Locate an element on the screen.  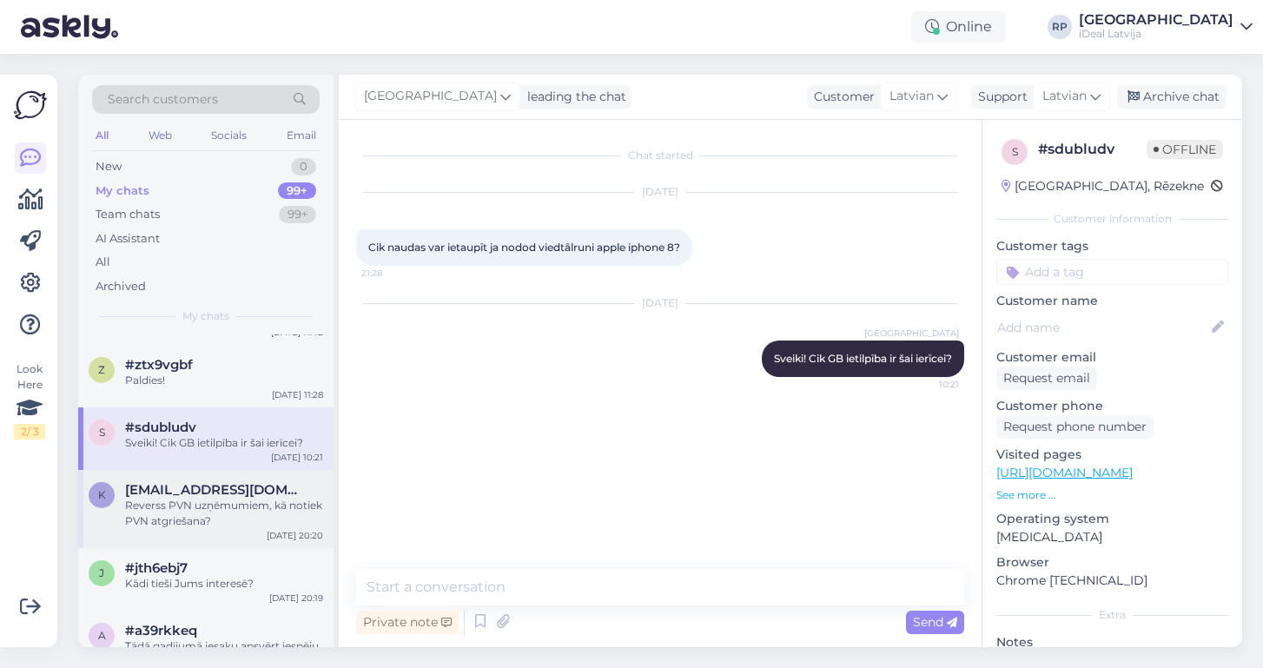
div: Sveiki! Cik GB ietilpība ir šai ierīcei? is located at coordinates (224, 443).